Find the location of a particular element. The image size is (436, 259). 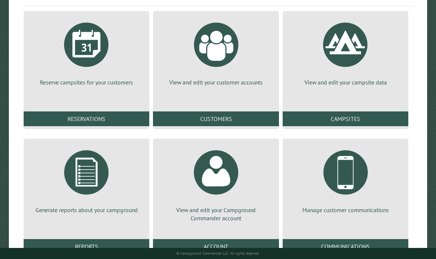

p: Reserve campsites for your customers is located at coordinates (86, 82).